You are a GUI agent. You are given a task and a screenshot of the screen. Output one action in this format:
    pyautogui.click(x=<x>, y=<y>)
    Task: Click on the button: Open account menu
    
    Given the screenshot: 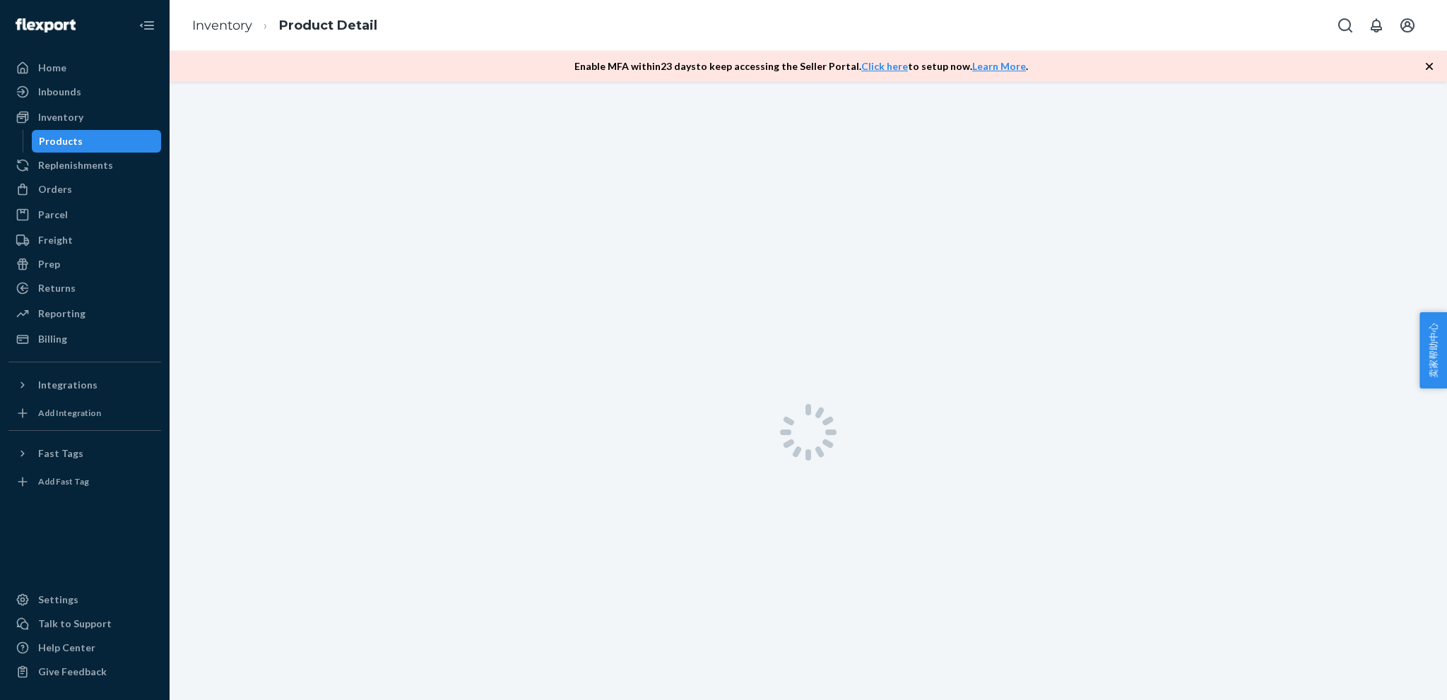 What is the action you would take?
    pyautogui.click(x=1407, y=25)
    